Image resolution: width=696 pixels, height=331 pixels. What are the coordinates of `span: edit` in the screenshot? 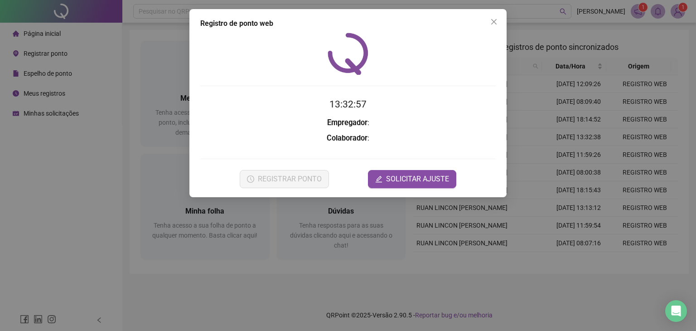 It's located at (379, 179).